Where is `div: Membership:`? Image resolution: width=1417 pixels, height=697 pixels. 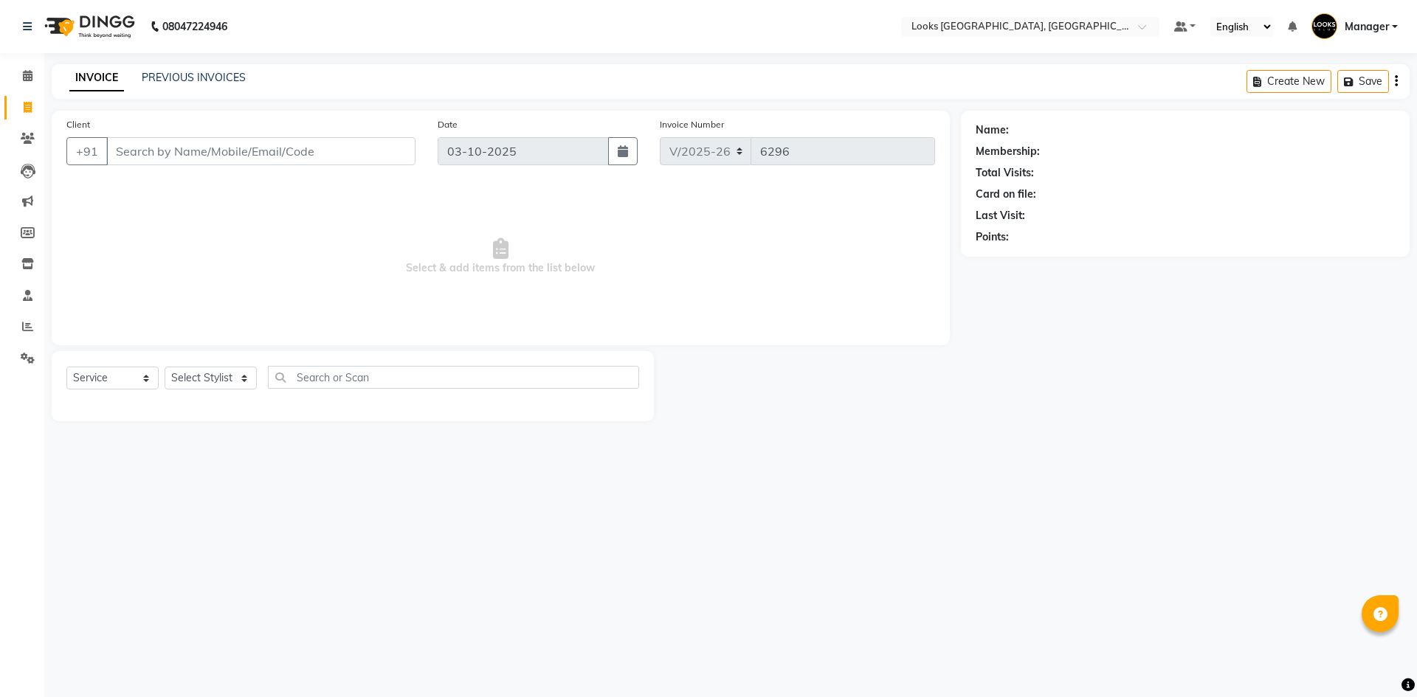 div: Membership: is located at coordinates (1007, 151).